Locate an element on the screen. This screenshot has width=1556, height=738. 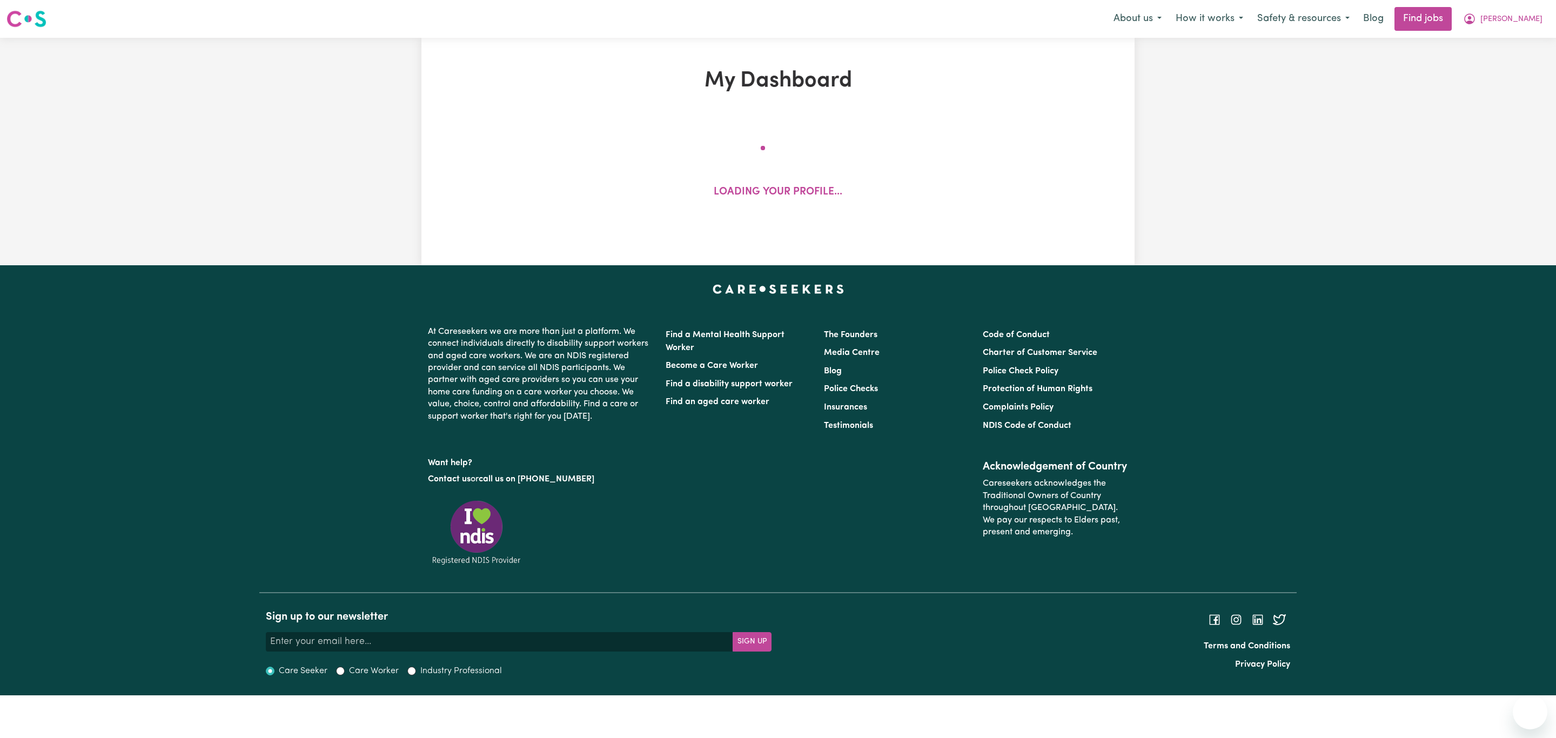
a: Find a disability support worker is located at coordinates (729, 384).